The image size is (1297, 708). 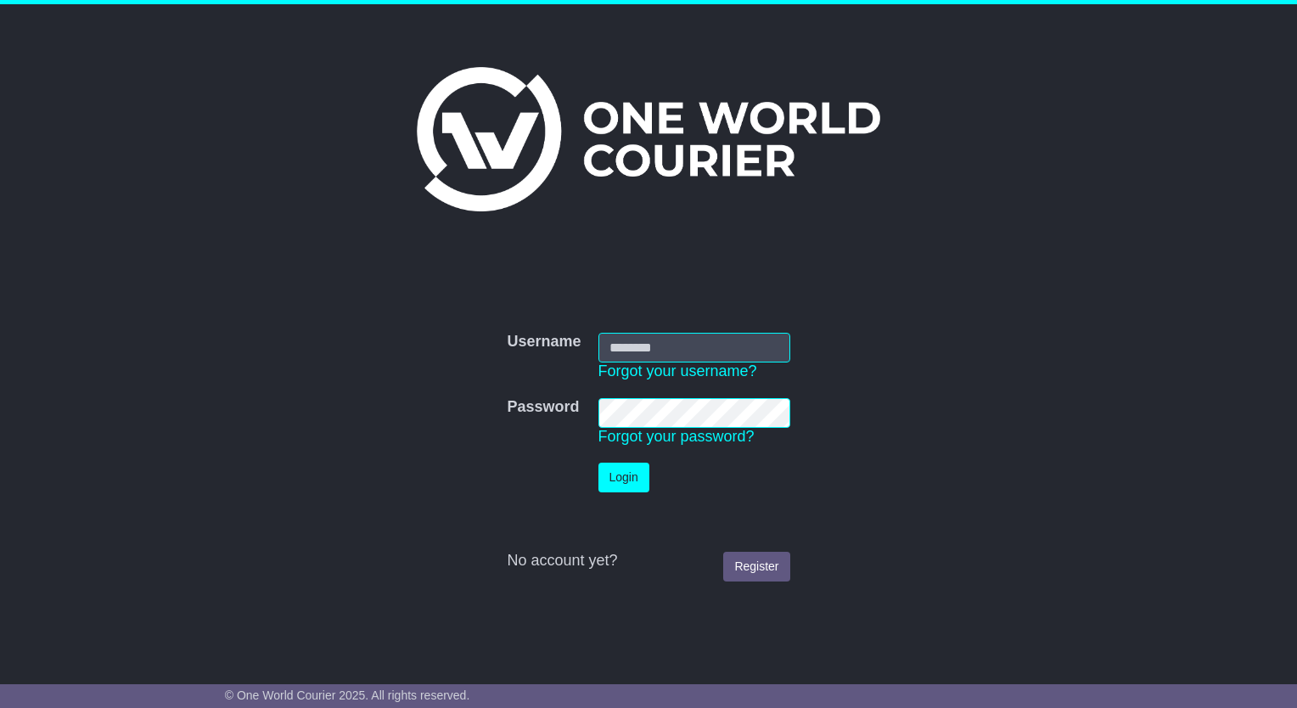 What do you see at coordinates (676, 436) in the screenshot?
I see `a: Forgot your password?` at bounding box center [676, 436].